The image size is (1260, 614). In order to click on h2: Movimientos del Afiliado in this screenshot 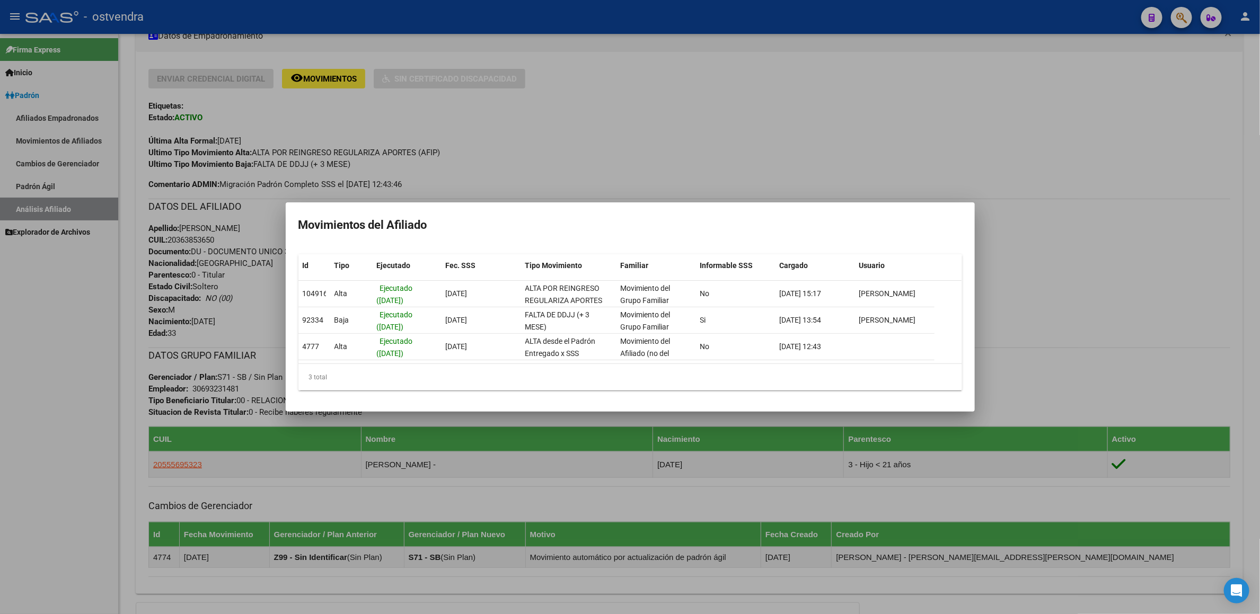, I will do `click(630, 225)`.